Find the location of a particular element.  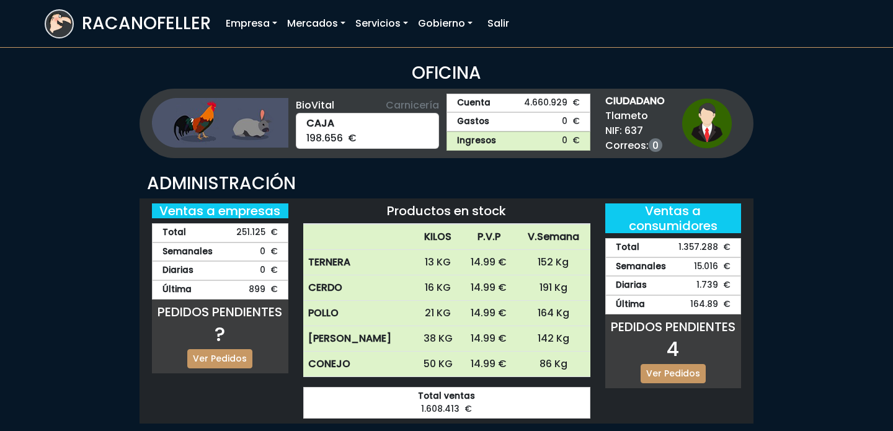

span: Tlameto is located at coordinates (635, 116).